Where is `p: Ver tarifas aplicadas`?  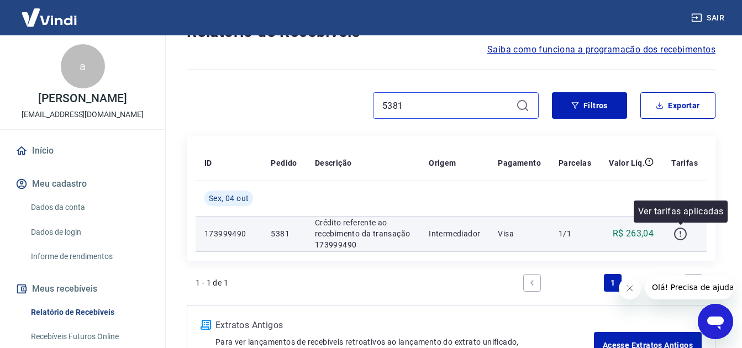 p: Ver tarifas aplicadas is located at coordinates (681, 212).